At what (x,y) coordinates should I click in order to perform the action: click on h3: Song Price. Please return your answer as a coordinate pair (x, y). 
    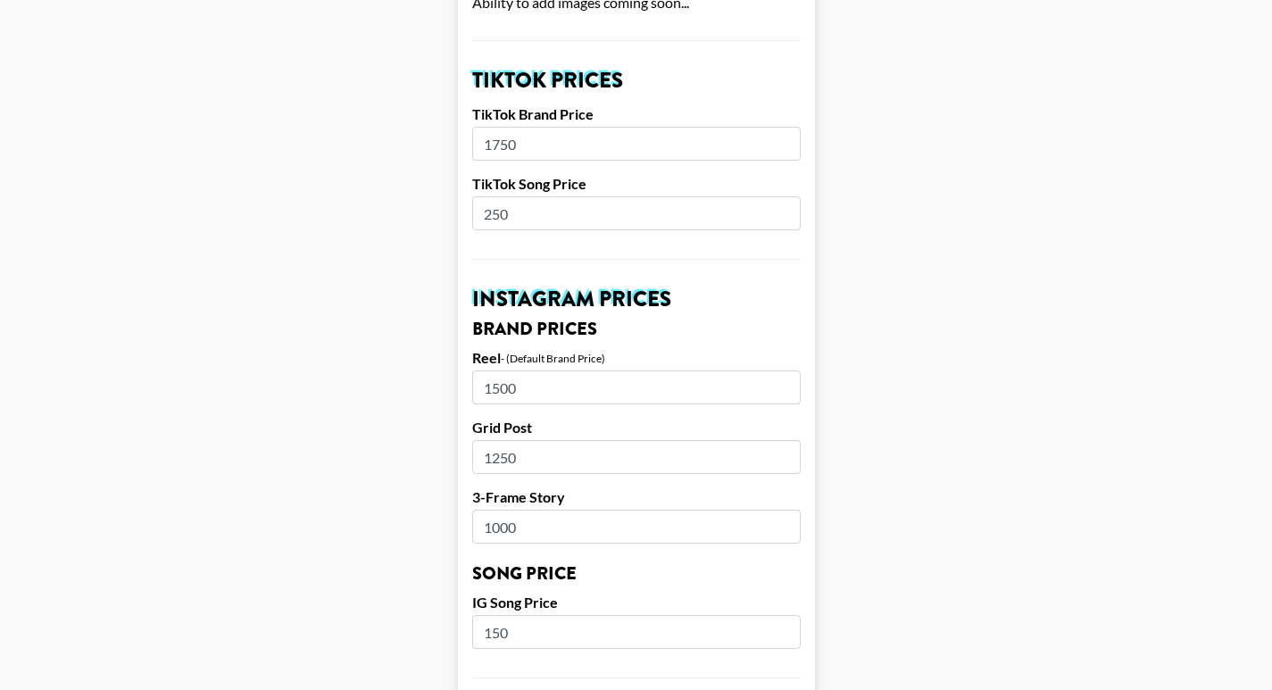
    Looking at the image, I should click on (636, 574).